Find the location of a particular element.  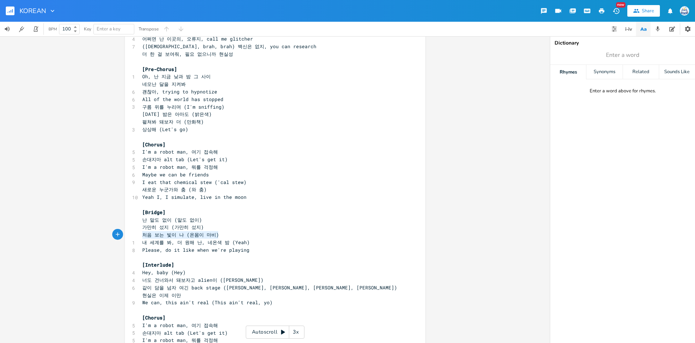

button: New is located at coordinates (616, 11).